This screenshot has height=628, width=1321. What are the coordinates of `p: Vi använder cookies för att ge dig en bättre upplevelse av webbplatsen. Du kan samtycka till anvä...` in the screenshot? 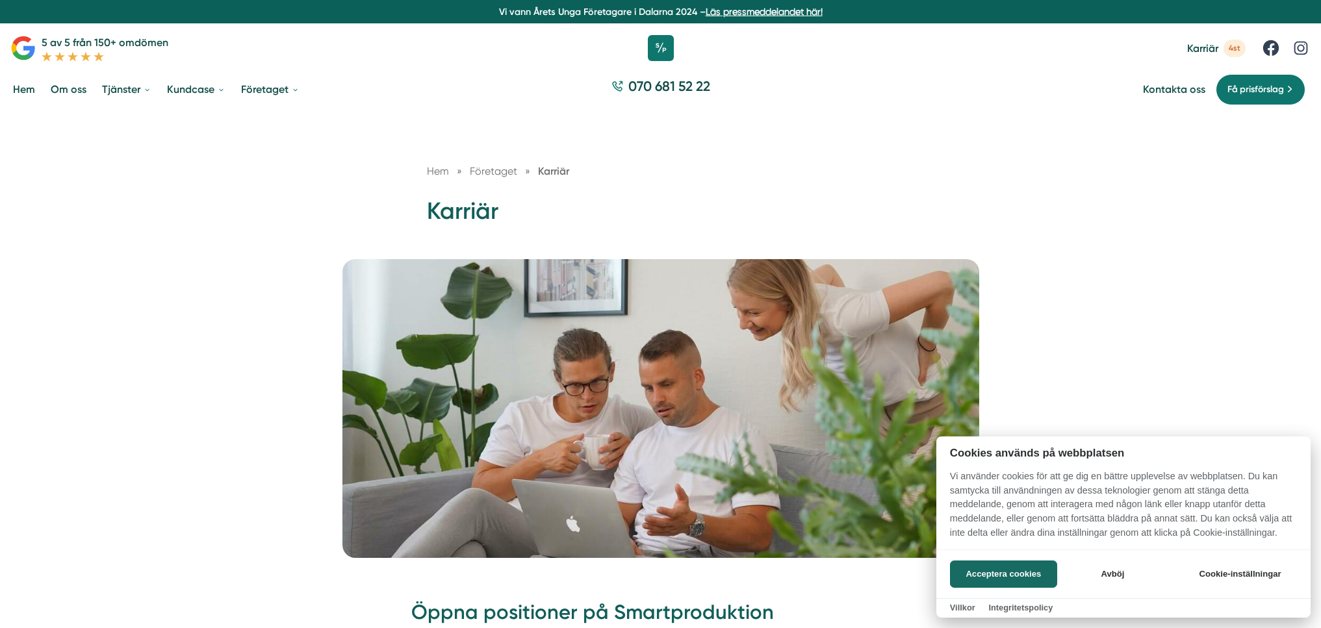 It's located at (1123, 509).